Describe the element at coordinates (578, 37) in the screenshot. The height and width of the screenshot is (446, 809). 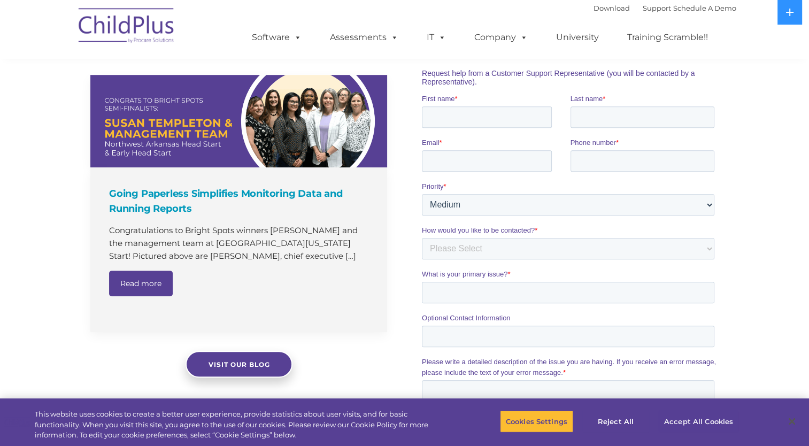
I see `a: University` at that location.